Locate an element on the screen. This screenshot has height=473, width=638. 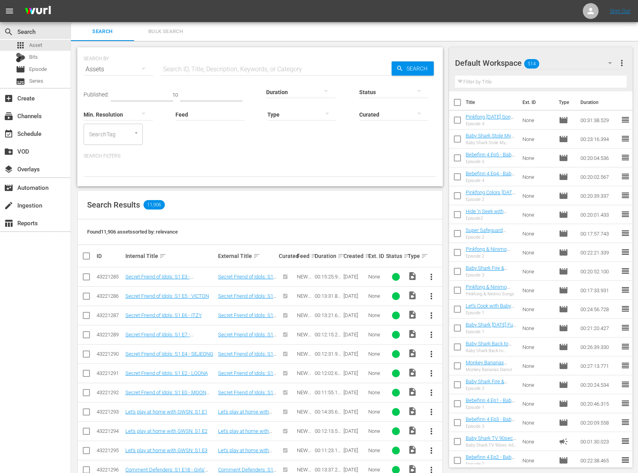
div: 00:11:23.132 is located at coordinates (328, 450).